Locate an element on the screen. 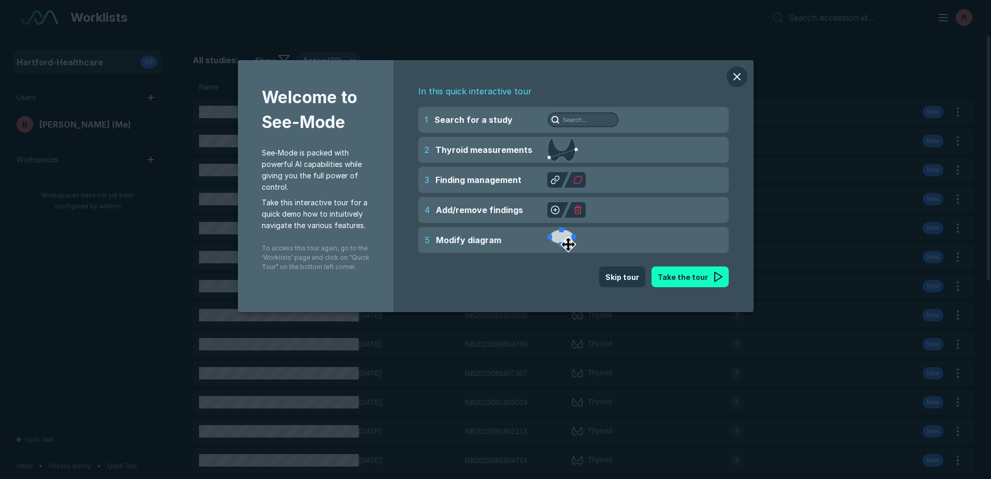 The image size is (991, 479). span: Welcome to See-Mode is located at coordinates (316, 116).